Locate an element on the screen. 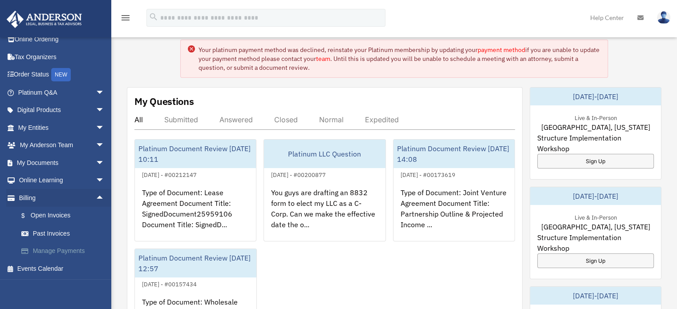 This screenshot has width=677, height=309. img: Anderson Advisors Platinum Portal is located at coordinates (44, 19).